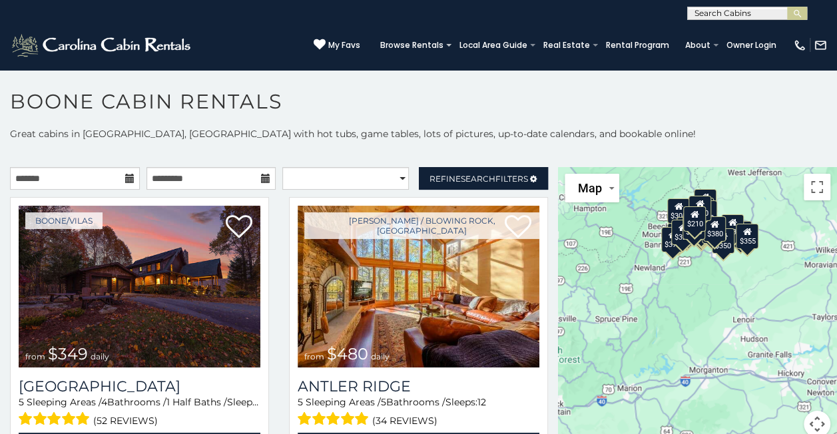 Image resolution: width=837 pixels, height=434 pixels. I want to click on span: Refine Filters, so click(479, 179).